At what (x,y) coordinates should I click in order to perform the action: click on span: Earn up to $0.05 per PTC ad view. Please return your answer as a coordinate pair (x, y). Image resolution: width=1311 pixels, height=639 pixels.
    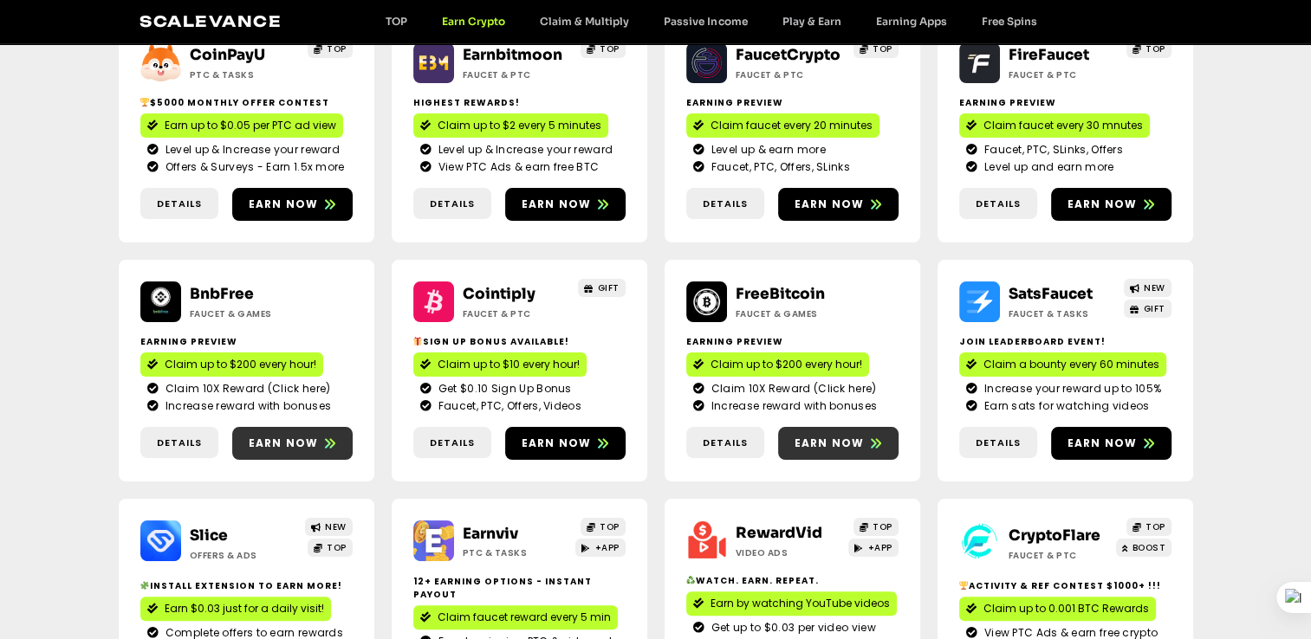
    Looking at the image, I should click on (250, 126).